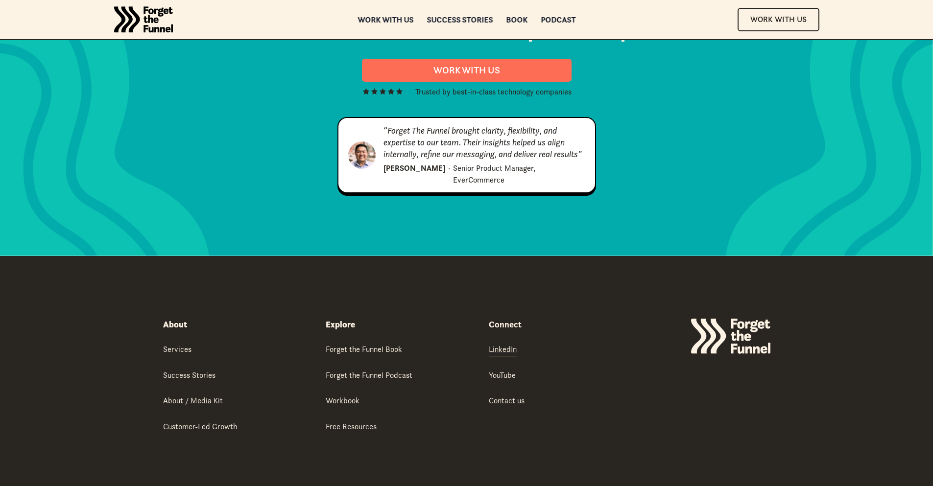 The height and width of the screenshot is (486, 933). I want to click on a: Contact us, so click(506, 401).